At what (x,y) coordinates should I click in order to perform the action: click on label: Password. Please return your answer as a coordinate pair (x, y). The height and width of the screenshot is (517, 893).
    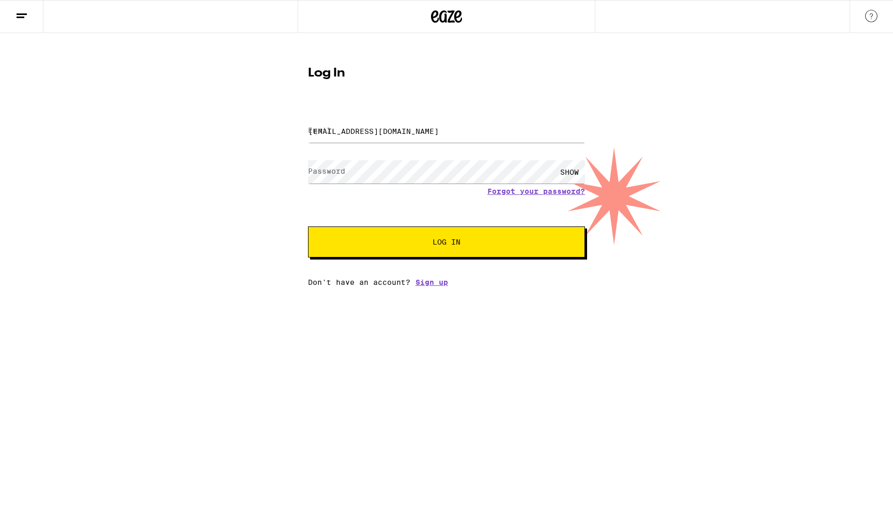
    Looking at the image, I should click on (327, 171).